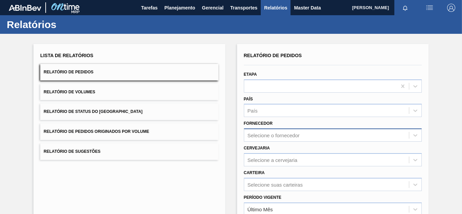 The width and height of the screenshot is (462, 214). I want to click on button: Relatório de Pedidos Originados por Volume, so click(129, 132).